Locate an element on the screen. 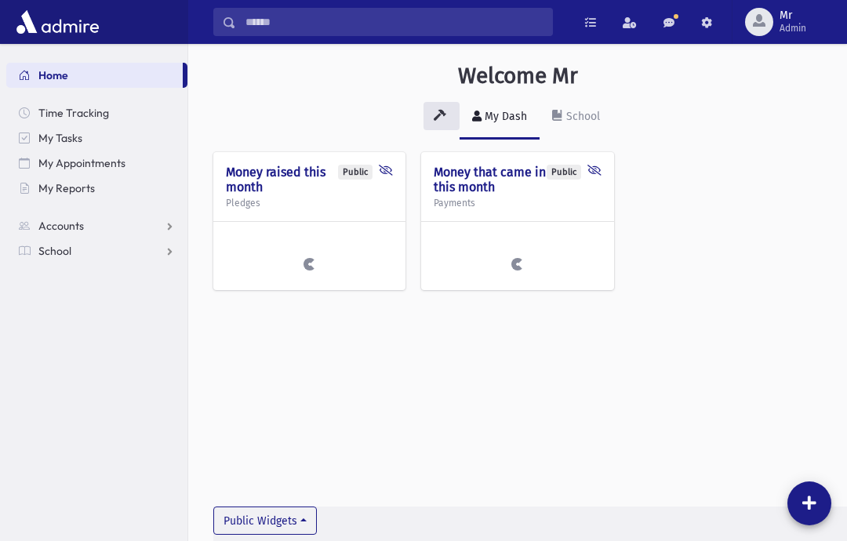  h5: Pledges is located at coordinates (309, 203).